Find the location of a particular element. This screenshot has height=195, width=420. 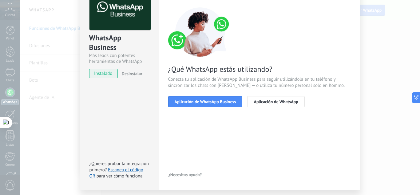

span: instalado is located at coordinates (103, 73).